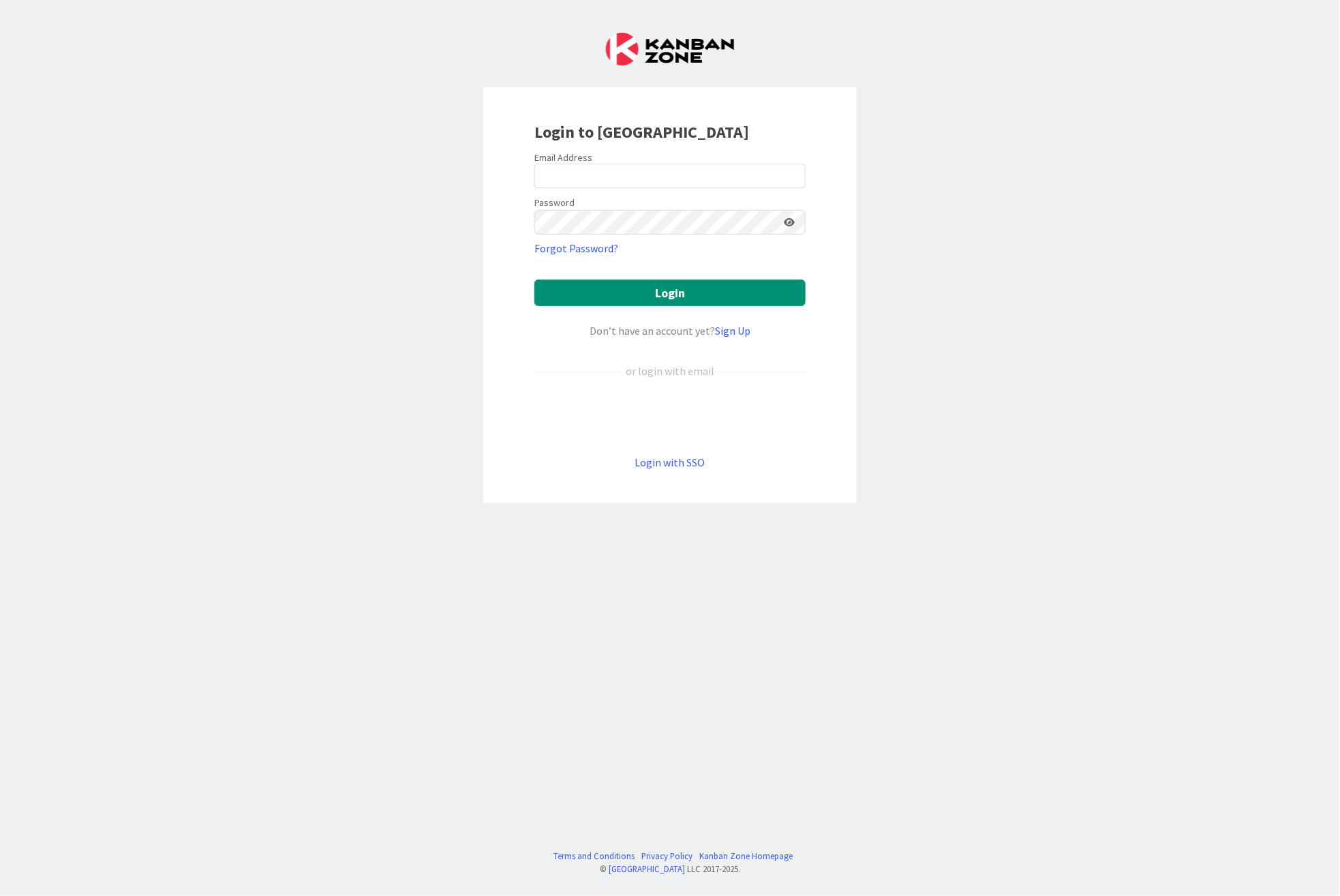 This screenshot has width=1340, height=896. I want to click on label: Email Address, so click(563, 157).